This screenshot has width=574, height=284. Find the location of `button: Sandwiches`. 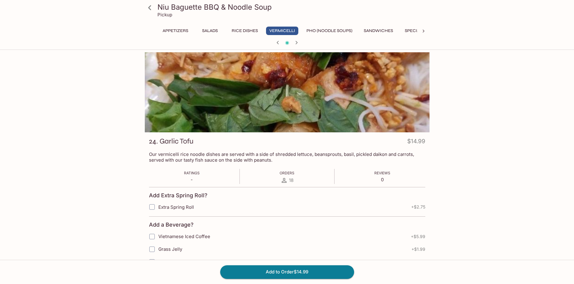

button: Sandwiches is located at coordinates (378, 31).